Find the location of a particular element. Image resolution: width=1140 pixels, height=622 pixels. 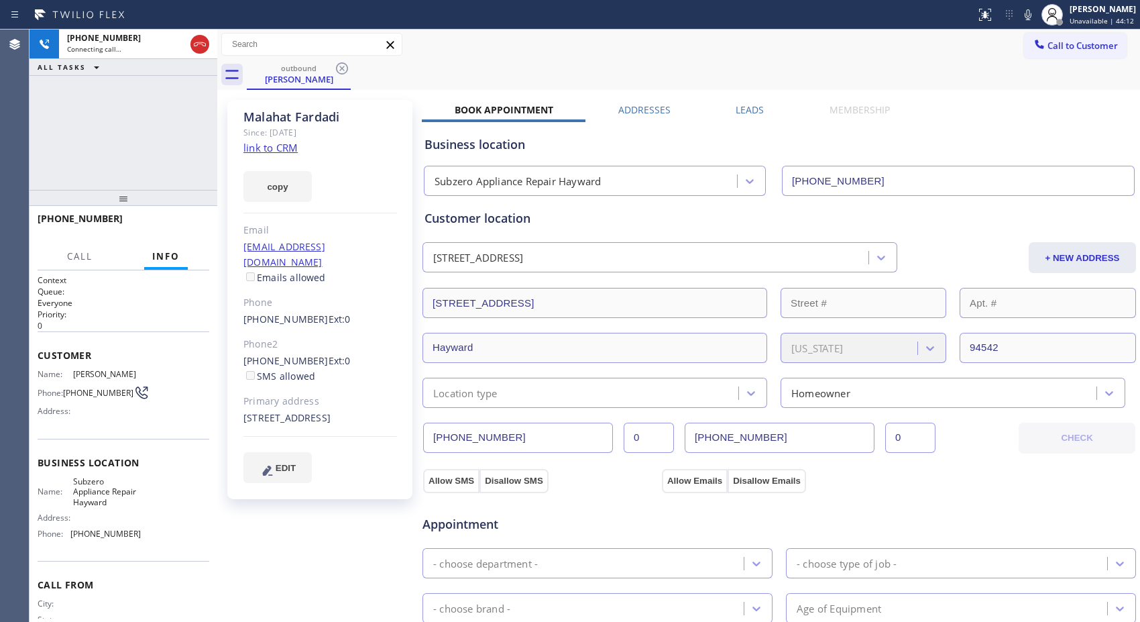

input: Address is located at coordinates (595, 302).